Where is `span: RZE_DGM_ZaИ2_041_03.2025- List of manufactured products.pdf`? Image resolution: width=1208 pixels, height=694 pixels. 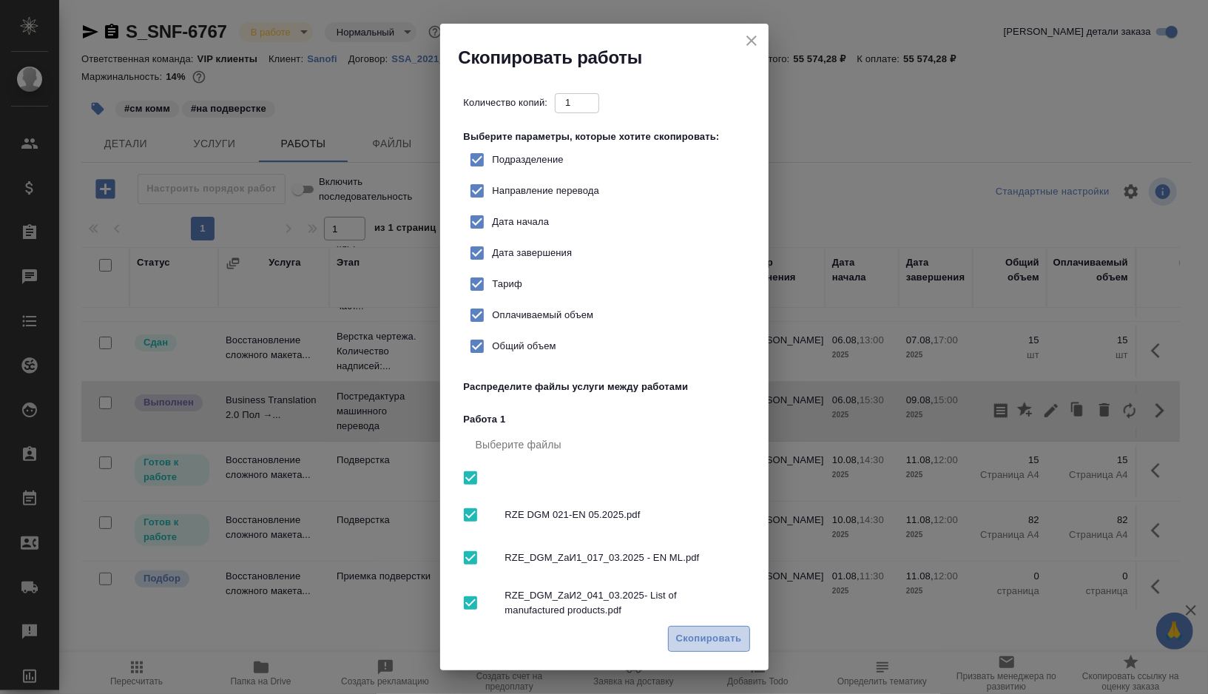 span: RZE_DGM_ZaИ2_041_03.2025- List of manufactured products.pdf is located at coordinates (622, 603).